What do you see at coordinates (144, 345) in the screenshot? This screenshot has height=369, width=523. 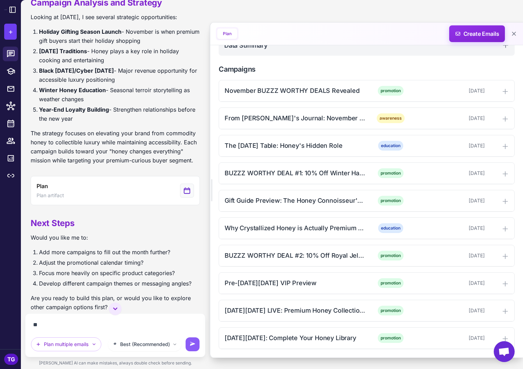 I see `button: Best (Recommended)` at bounding box center [144, 345].